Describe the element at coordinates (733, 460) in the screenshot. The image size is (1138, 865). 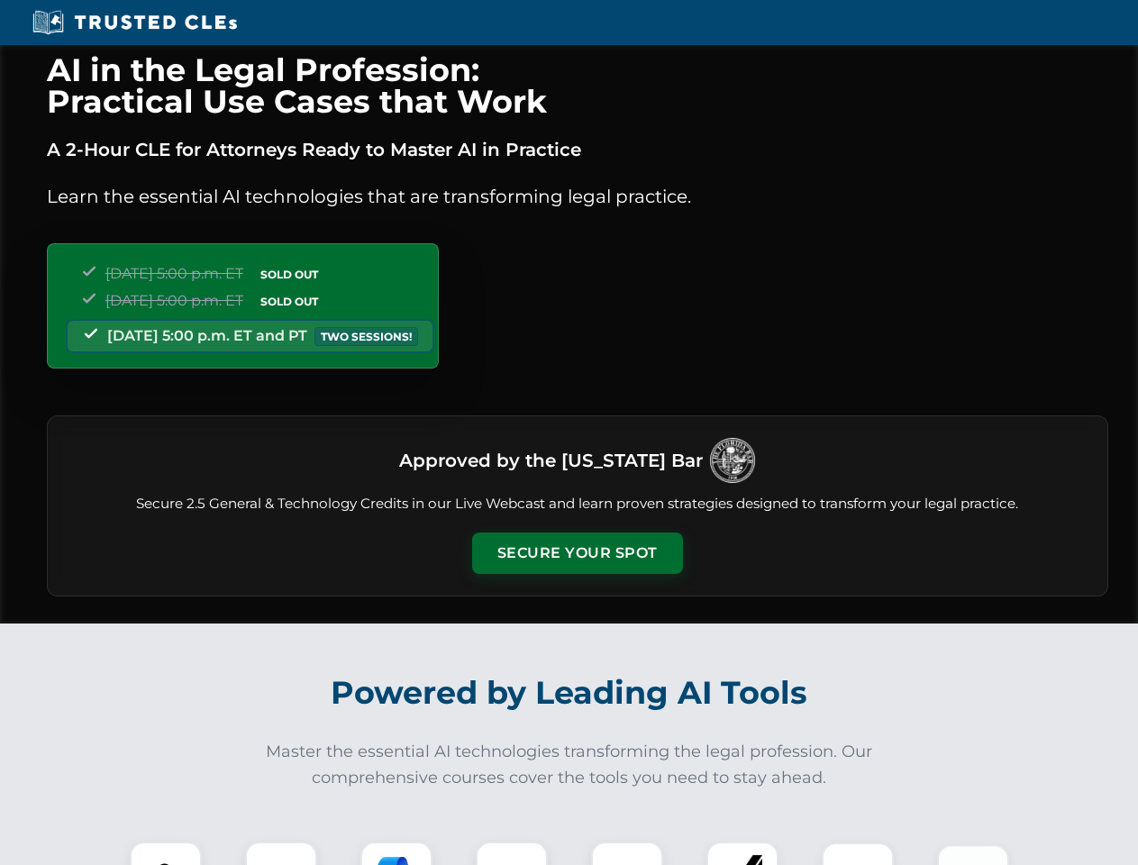
I see `img: Logo` at that location.